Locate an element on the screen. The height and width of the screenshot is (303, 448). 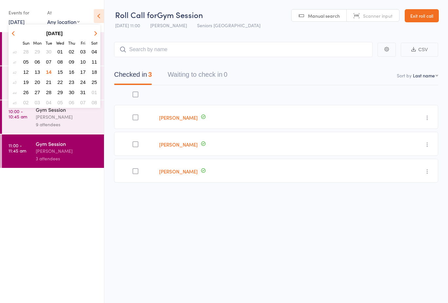
span: 24 is located at coordinates (83, 82).